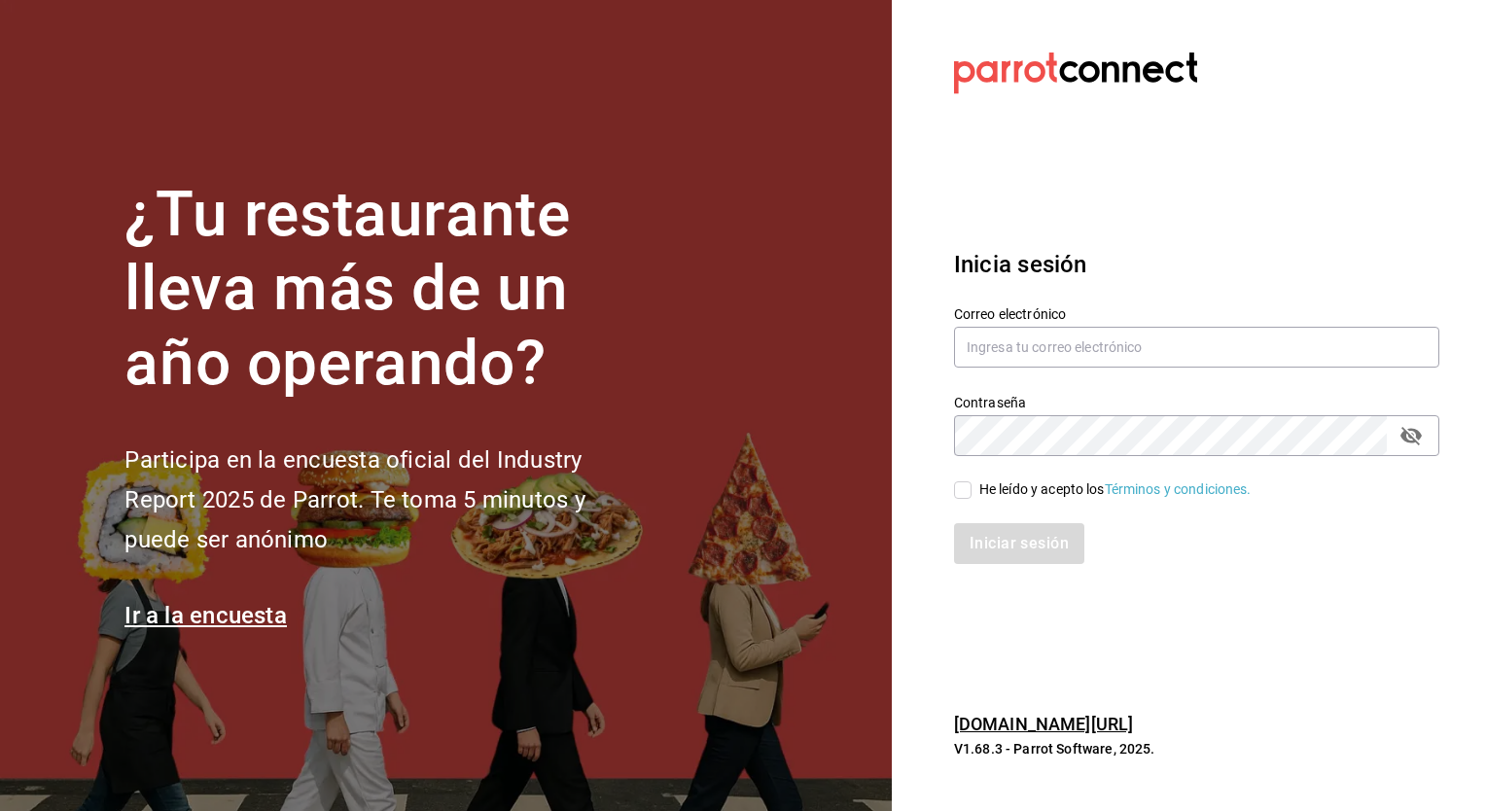  Describe the element at coordinates (1196, 402) in the screenshot. I see `label: Contraseña` at that location.